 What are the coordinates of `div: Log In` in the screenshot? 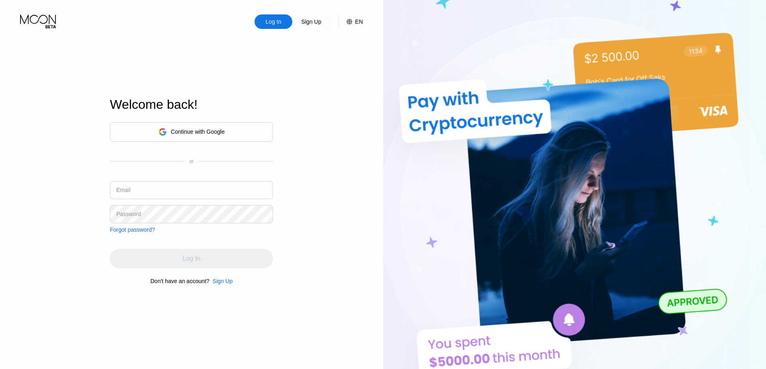 It's located at (273, 22).